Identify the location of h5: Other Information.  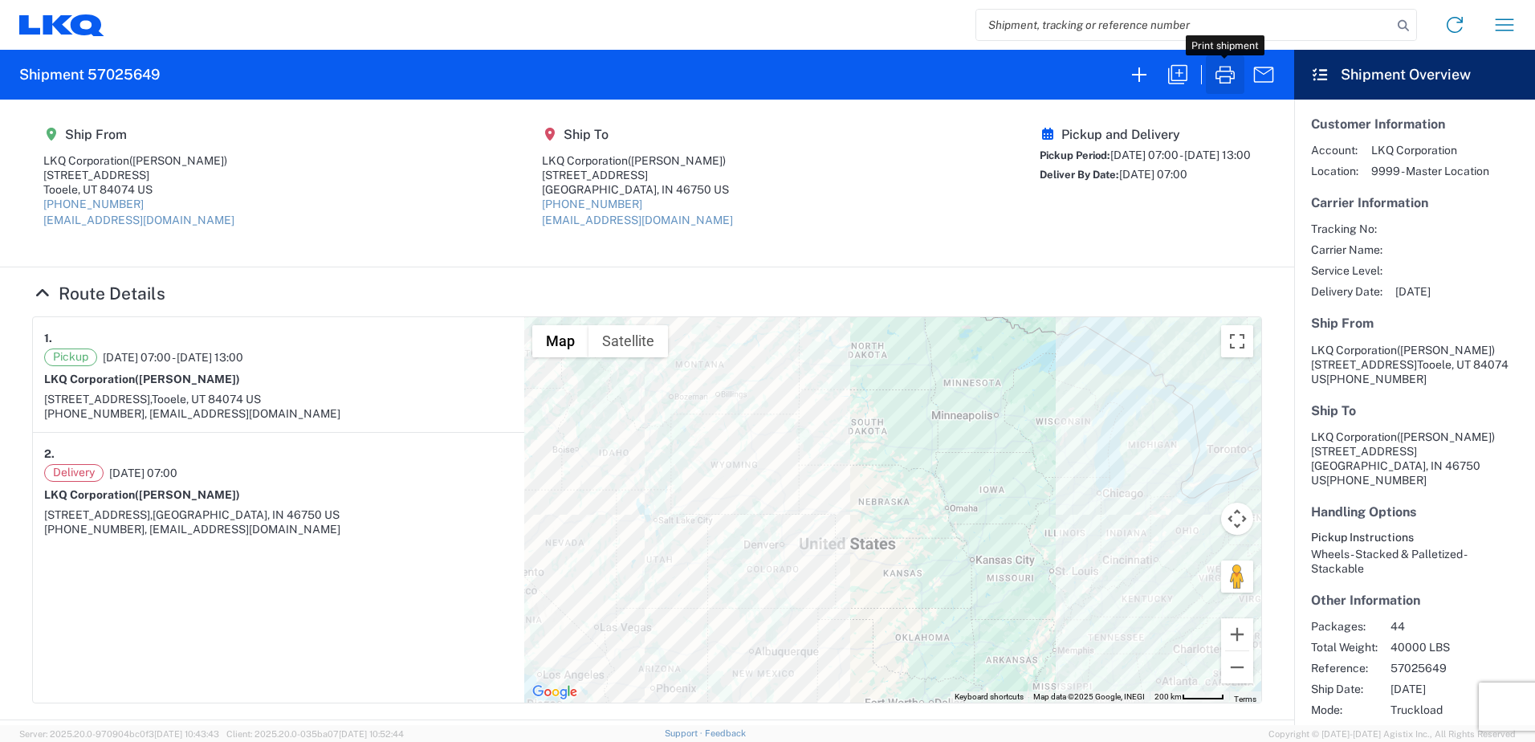
(1414, 600).